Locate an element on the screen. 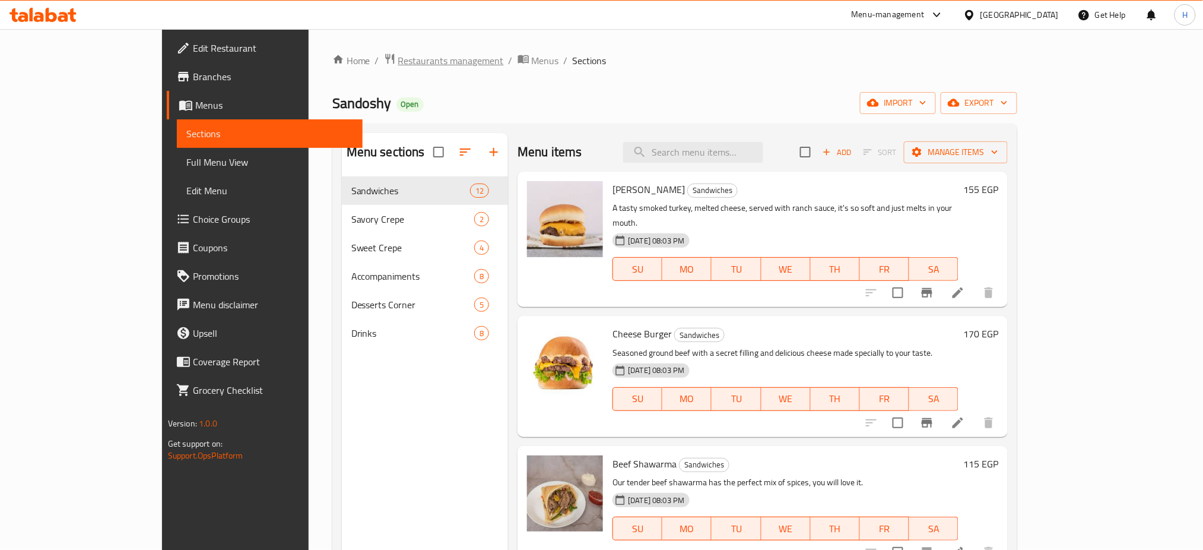 The image size is (1203, 550). div: Accompaniments8 is located at coordinates (425, 276).